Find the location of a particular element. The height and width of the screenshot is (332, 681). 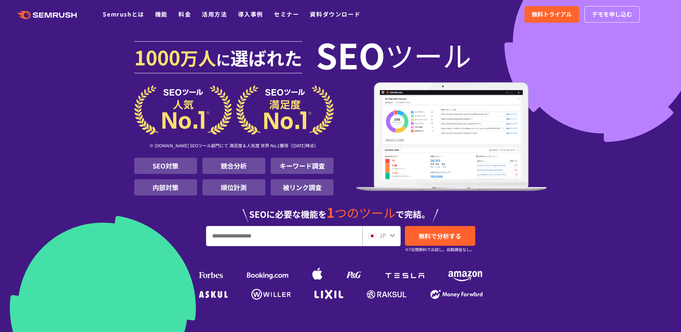

a: デモを申し込む is located at coordinates (612, 14).